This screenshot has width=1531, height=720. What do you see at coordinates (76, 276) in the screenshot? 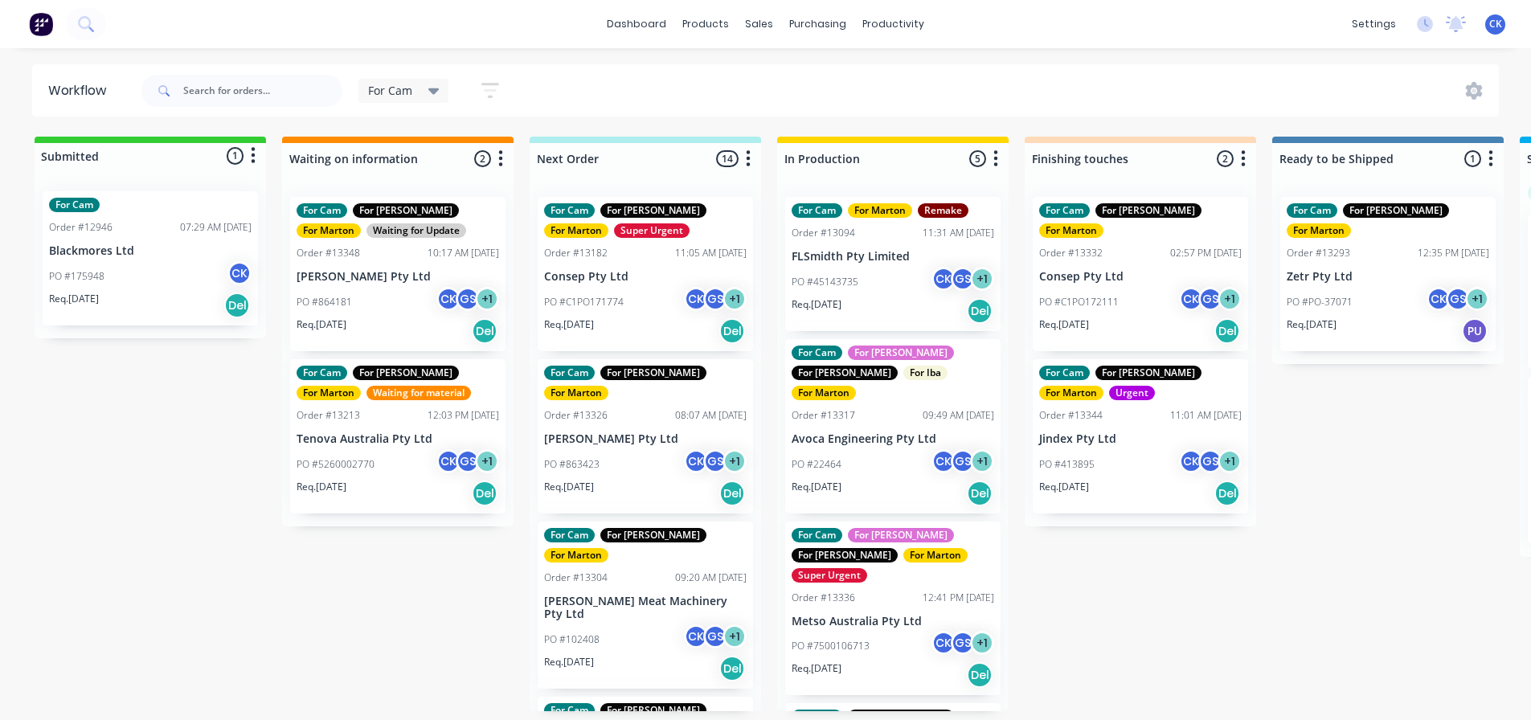
I see `p: PO #175948` at bounding box center [76, 276].